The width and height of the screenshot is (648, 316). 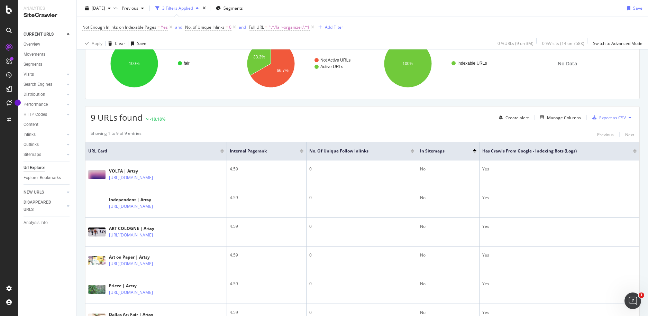 I want to click on a: NEW URLS, so click(x=44, y=192).